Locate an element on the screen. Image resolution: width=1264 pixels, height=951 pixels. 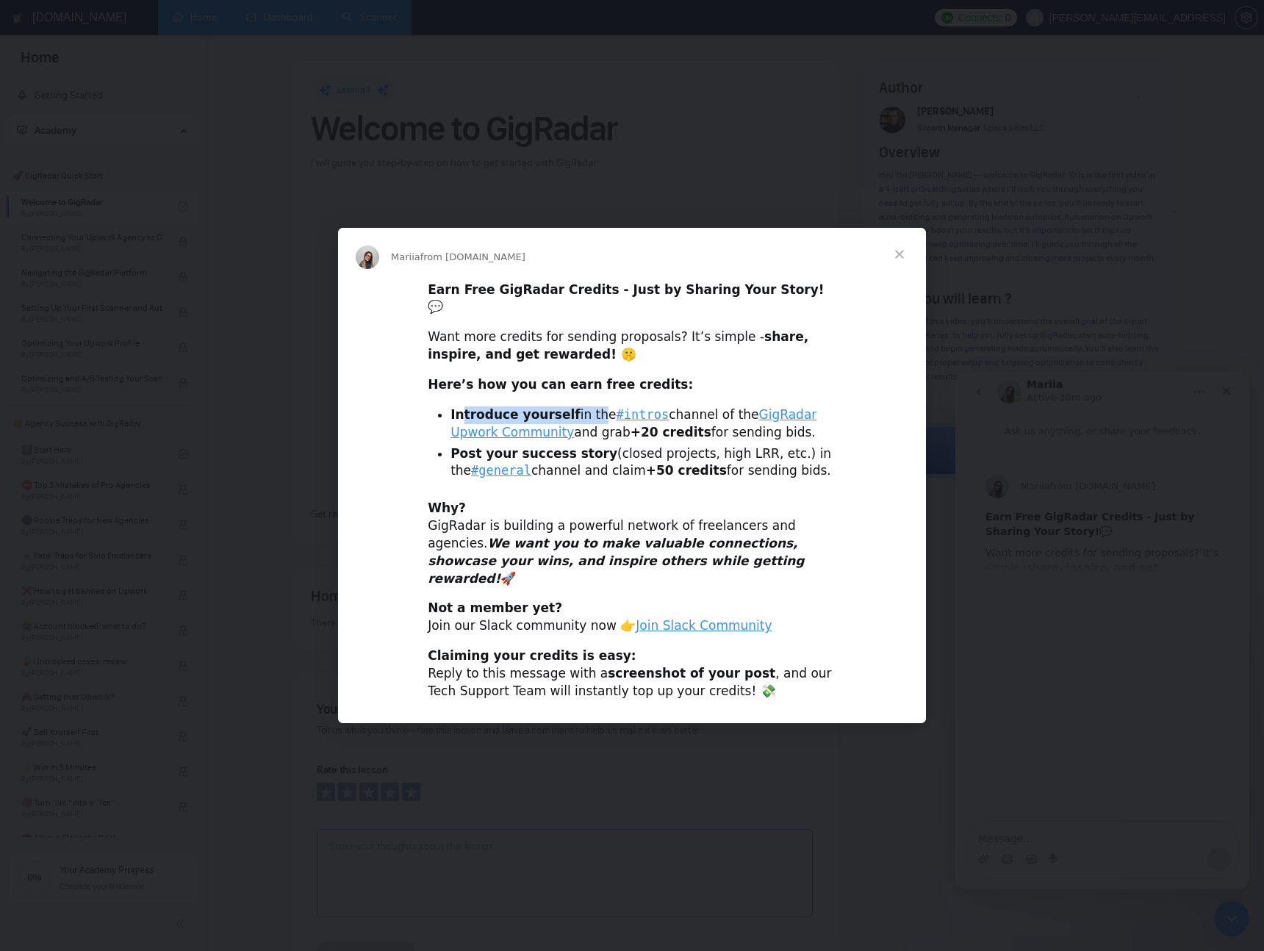
div: Reply to this message with a , and our Tech Support Team will instantly top up your credits! 💸 is located at coordinates (632, 673).